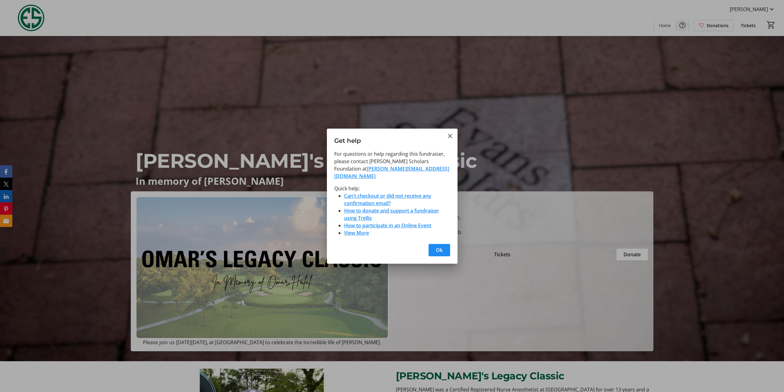 This screenshot has height=392, width=784. What do you see at coordinates (388, 199) in the screenshot?
I see `a: Can't checkout or did not receive any confirmation email?` at bounding box center [388, 199].